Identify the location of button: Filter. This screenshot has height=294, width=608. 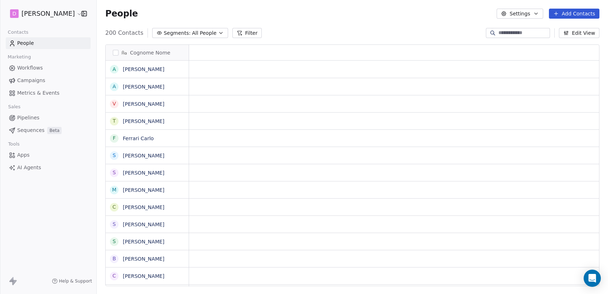
(247, 33).